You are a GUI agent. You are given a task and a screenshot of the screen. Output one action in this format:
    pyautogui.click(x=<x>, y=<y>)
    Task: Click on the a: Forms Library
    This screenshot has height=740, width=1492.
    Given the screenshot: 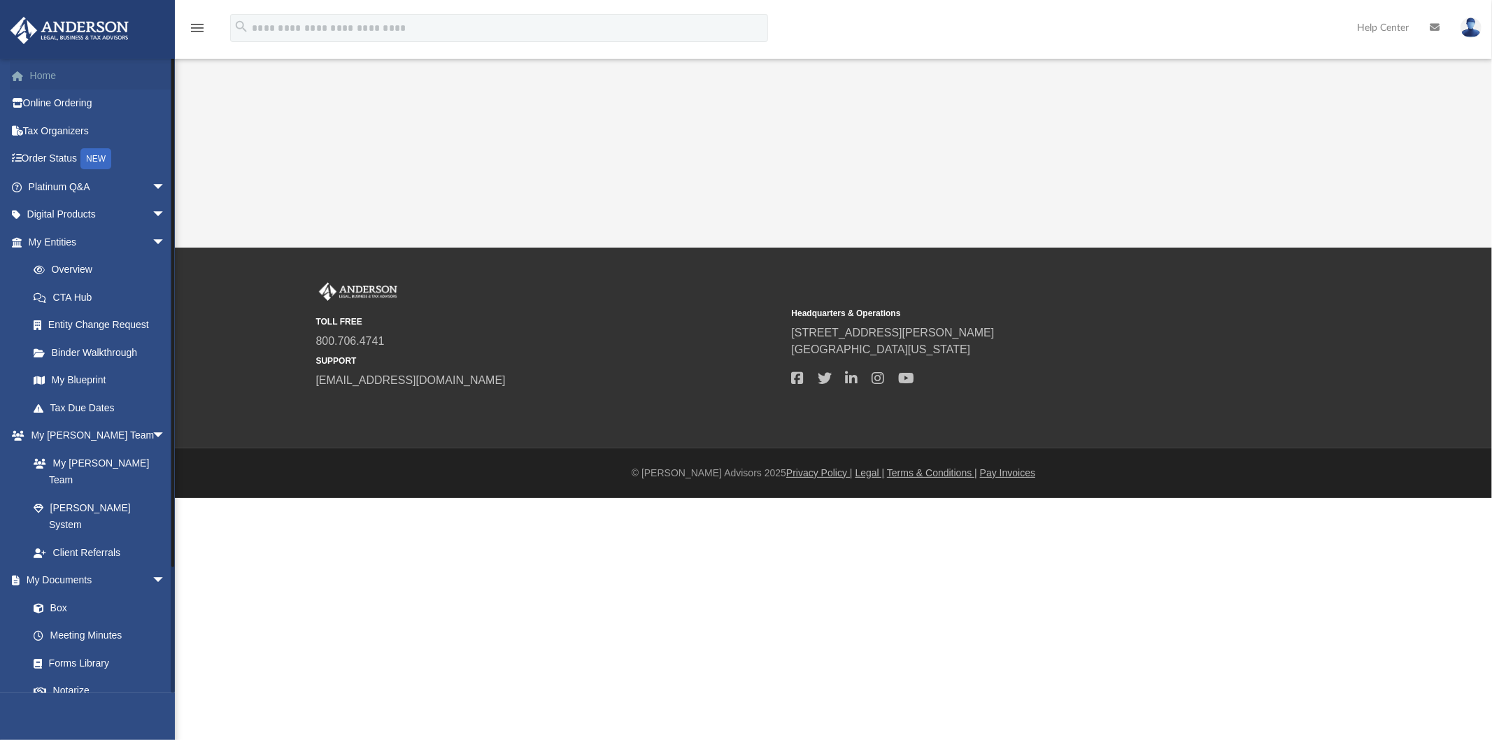 What is the action you would take?
    pyautogui.click(x=96, y=663)
    